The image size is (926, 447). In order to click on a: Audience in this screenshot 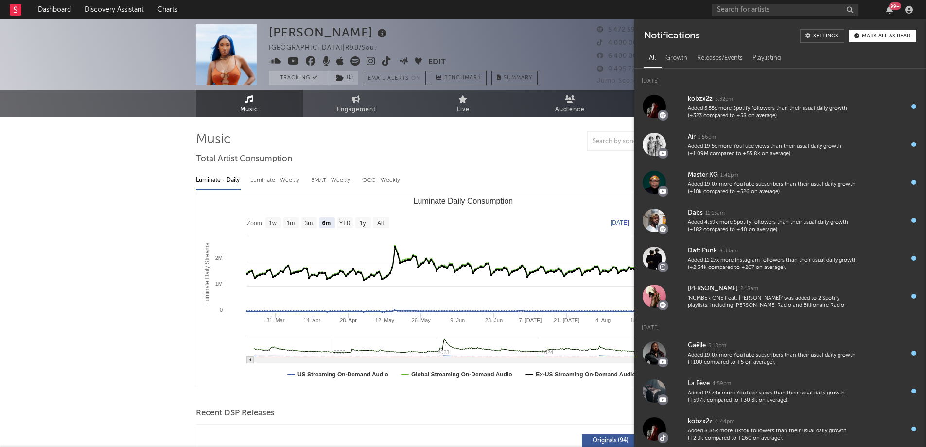, I will do `click(570, 103)`.